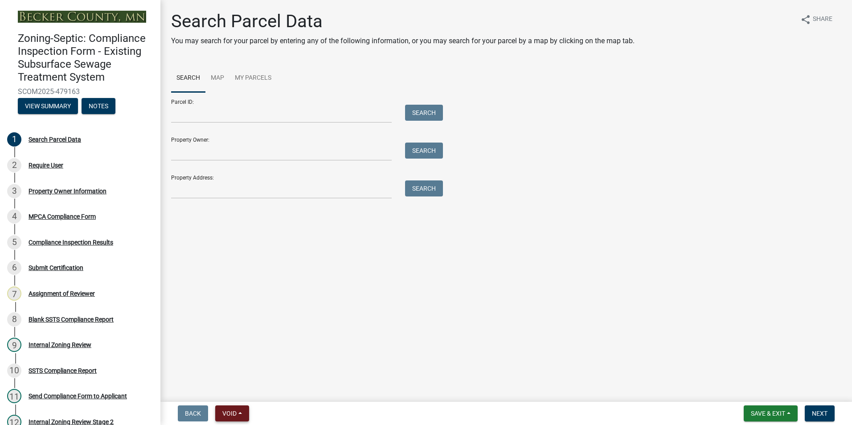 This screenshot has height=425, width=852. I want to click on span: Void, so click(230, 414).